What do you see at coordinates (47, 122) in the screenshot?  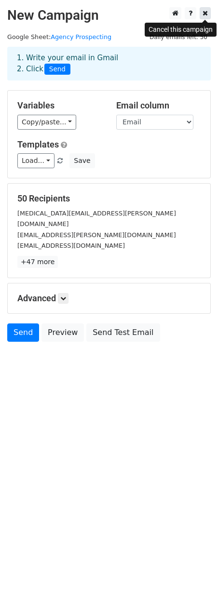 I see `a: Copy/paste...` at bounding box center [47, 122].